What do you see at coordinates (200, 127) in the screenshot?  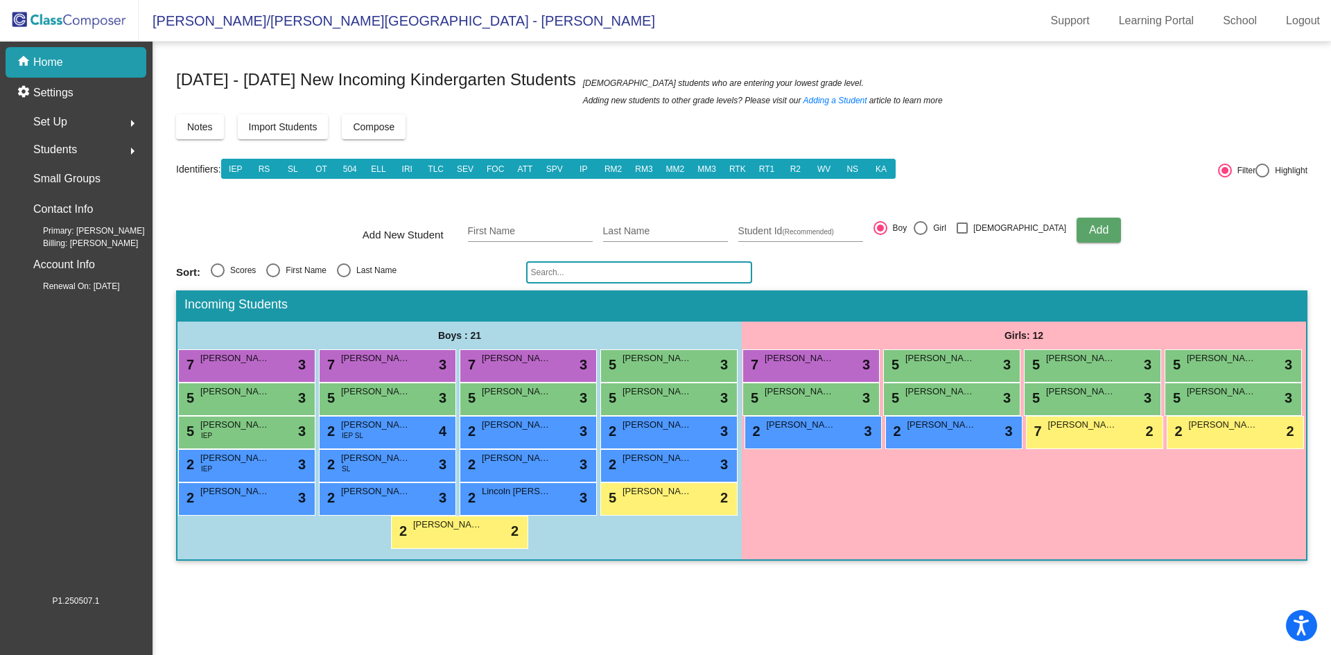 I see `button: Notes` at bounding box center [200, 127].